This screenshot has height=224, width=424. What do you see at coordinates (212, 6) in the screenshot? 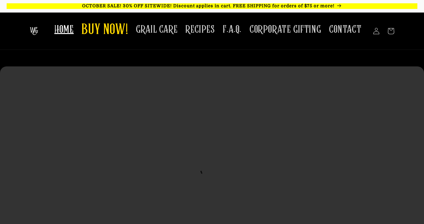
I see `p: OCTOBER SALE! 30% OFF SITEWIDE! Discount applies in cart. FREE SHIPPING for orders of $75 or more!` at bounding box center [212, 6].